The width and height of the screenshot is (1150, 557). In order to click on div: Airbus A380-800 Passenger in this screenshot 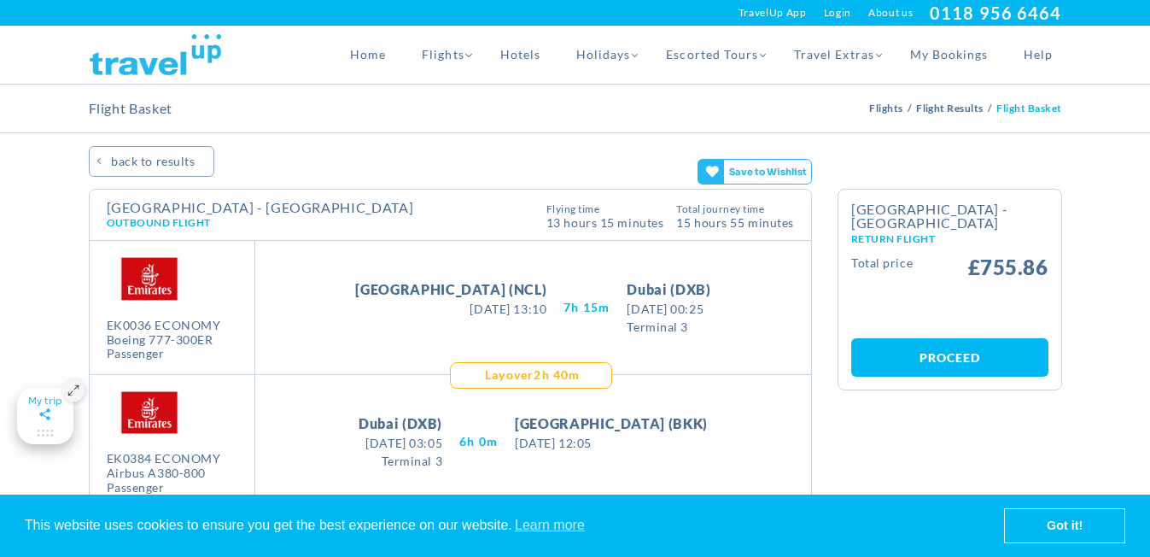, I will do `click(174, 481)`.